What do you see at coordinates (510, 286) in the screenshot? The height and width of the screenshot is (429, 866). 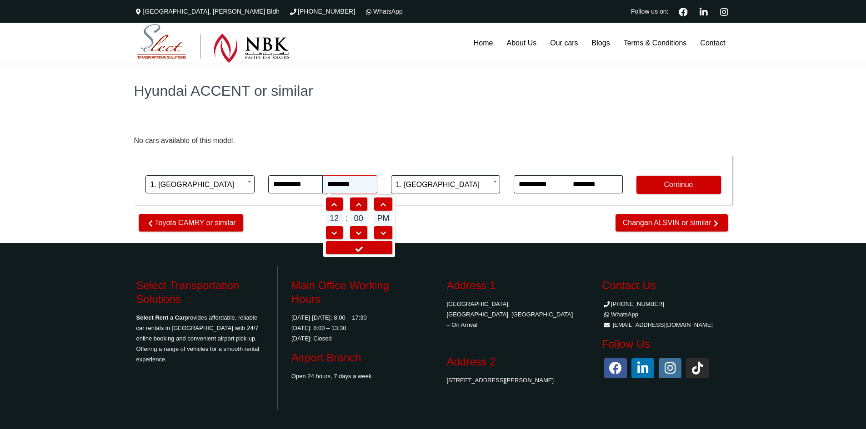 I see `h3: Address 1` at bounding box center [510, 286].